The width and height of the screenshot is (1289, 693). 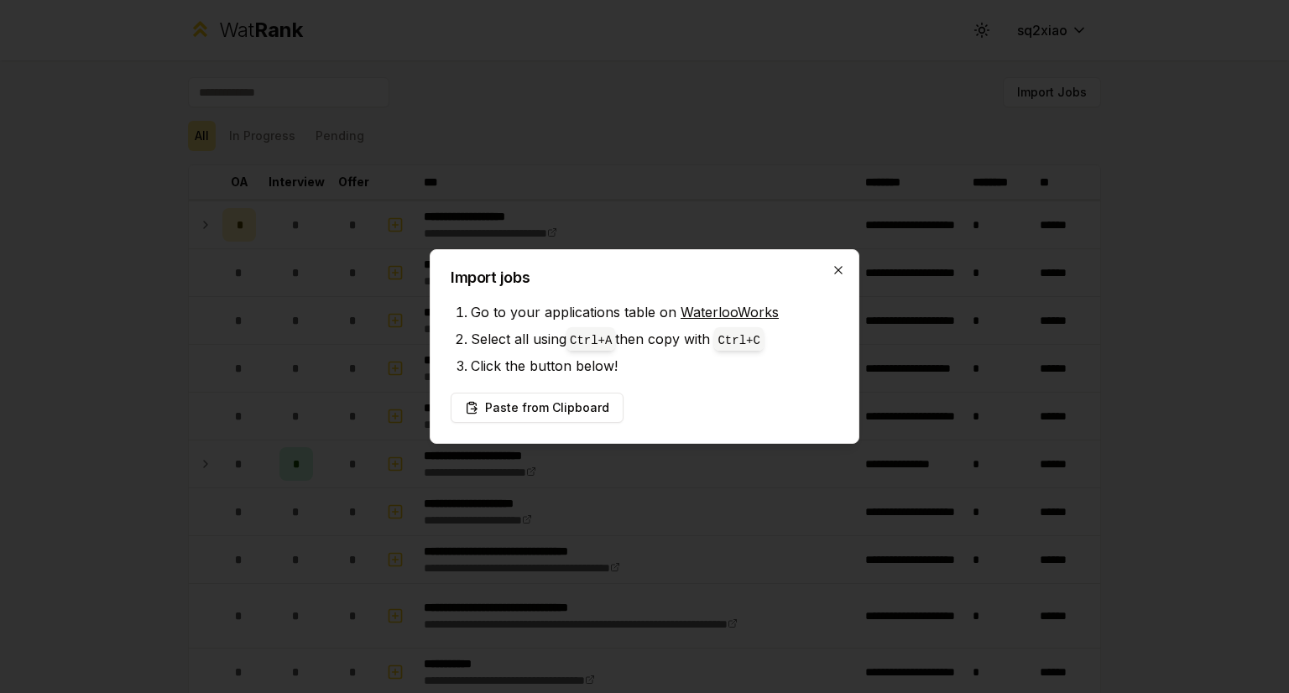 What do you see at coordinates (591, 341) in the screenshot?
I see `code: Ctrl+ A` at bounding box center [591, 341].